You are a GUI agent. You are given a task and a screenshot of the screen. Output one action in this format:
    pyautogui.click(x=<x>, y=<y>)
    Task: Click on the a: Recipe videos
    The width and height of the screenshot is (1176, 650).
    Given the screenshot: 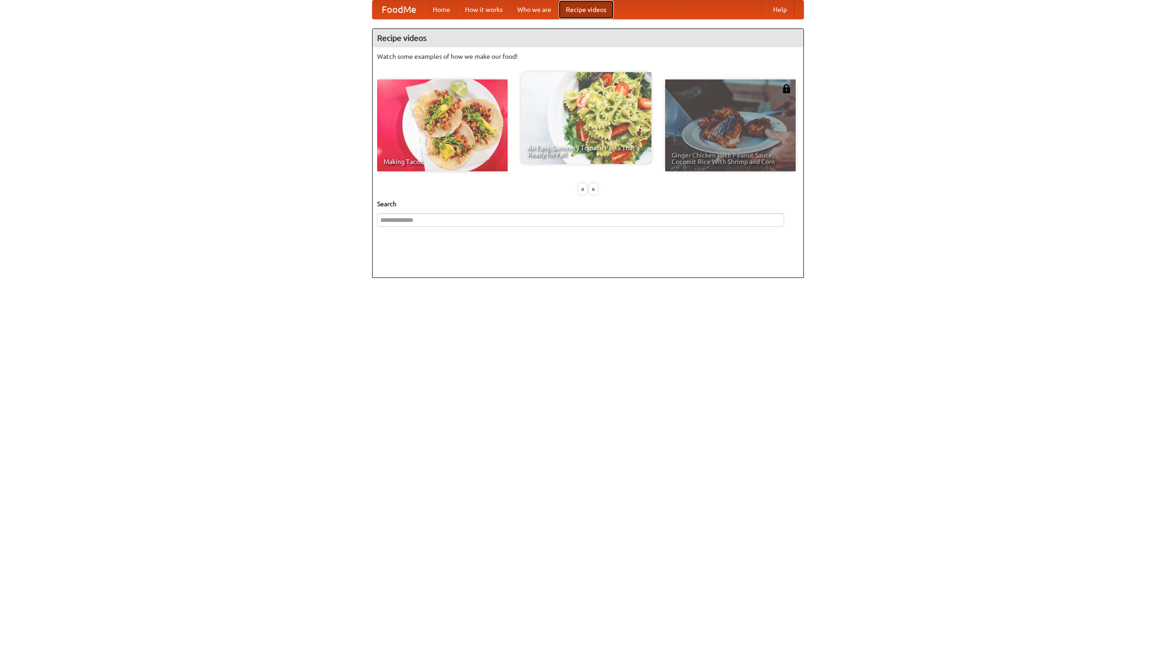 What is the action you would take?
    pyautogui.click(x=586, y=10)
    